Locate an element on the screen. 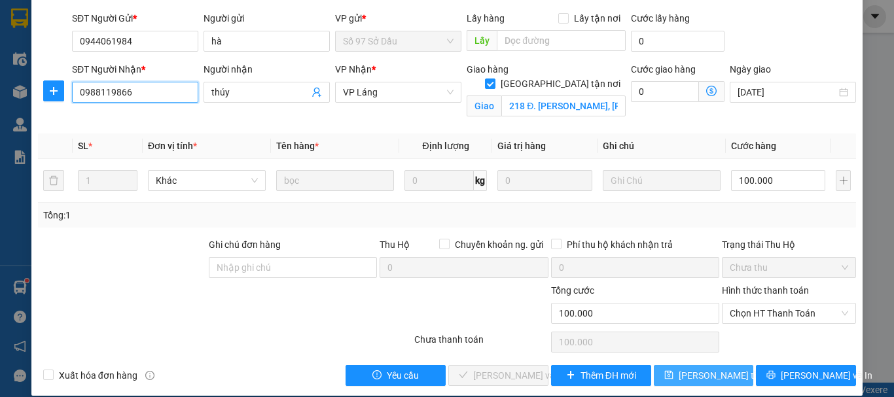 Image resolution: width=894 pixels, height=397 pixels. span: Tổng cước is located at coordinates (573, 291).